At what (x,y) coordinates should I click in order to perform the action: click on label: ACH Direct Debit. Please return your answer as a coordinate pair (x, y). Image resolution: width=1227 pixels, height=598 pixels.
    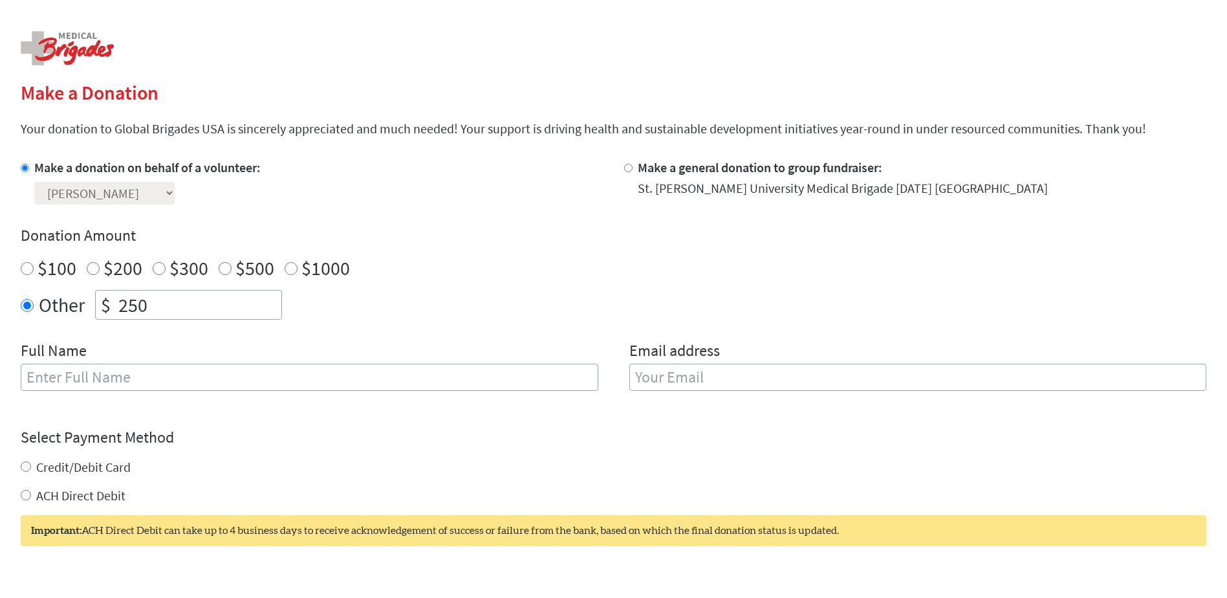
    Looking at the image, I should click on (81, 495).